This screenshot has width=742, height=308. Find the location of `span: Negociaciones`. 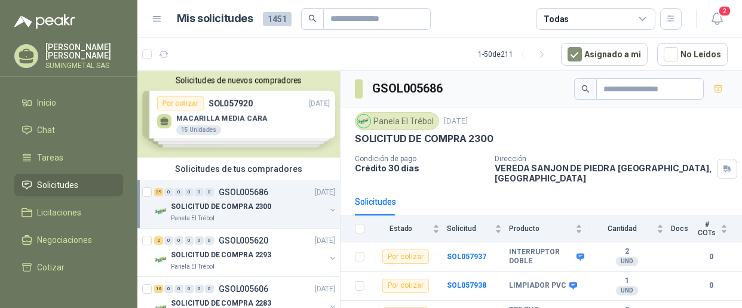

span: Negociaciones is located at coordinates (65, 240).